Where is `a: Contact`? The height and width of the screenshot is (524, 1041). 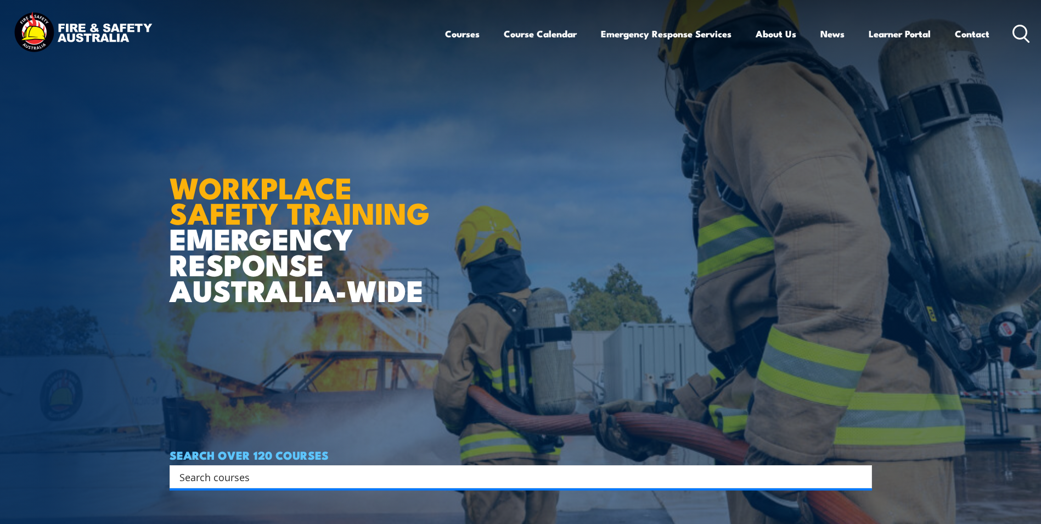
a: Contact is located at coordinates (972, 33).